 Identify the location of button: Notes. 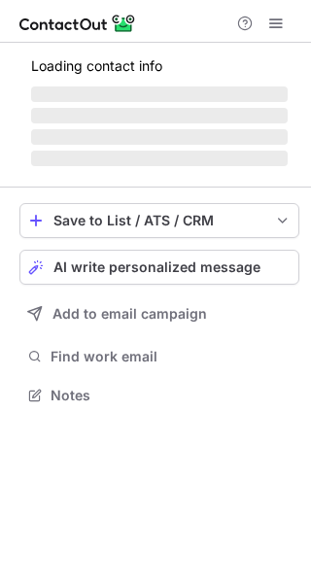
(159, 396).